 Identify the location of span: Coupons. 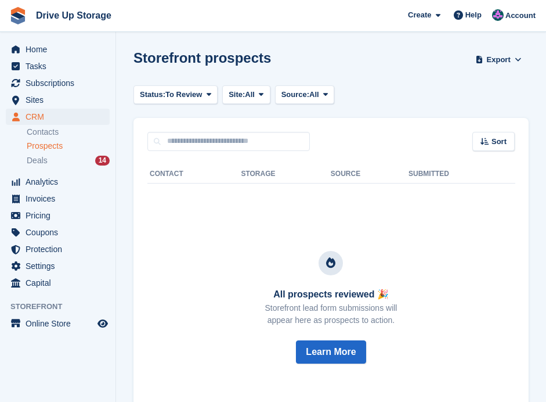
(60, 232).